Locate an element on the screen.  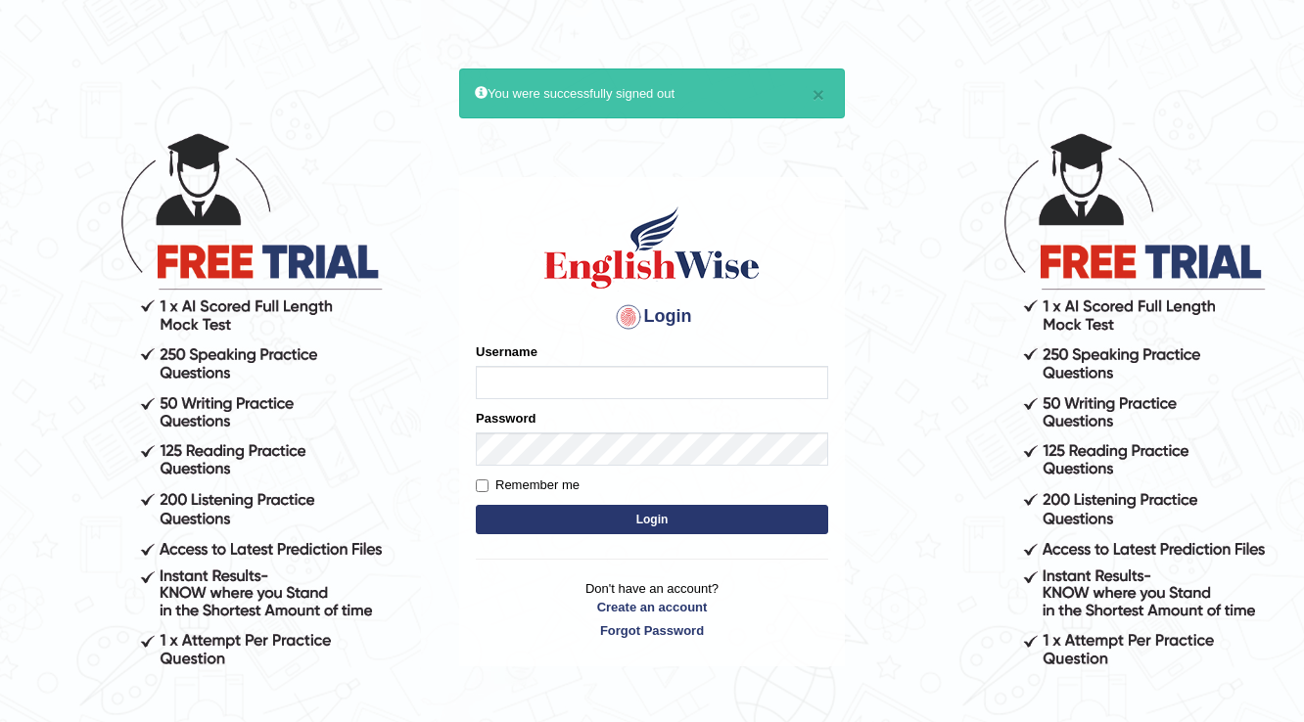
a: Forgot Password is located at coordinates (652, 630).